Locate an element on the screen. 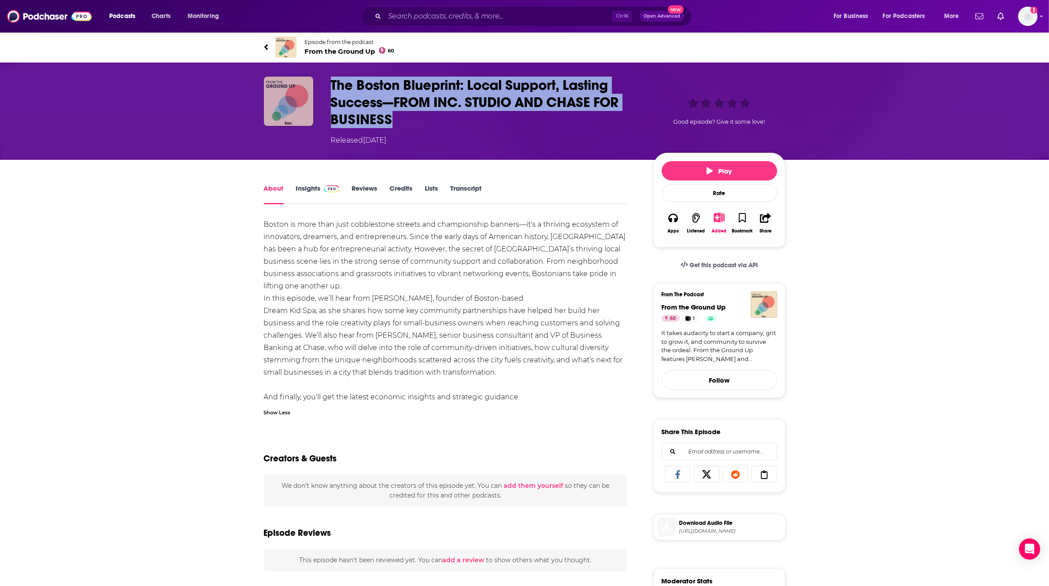 This screenshot has height=586, width=1049. div: Boston is more than just cobblestone streets and championship banners—it's a thriving ecosystem o... is located at coordinates (445, 317).